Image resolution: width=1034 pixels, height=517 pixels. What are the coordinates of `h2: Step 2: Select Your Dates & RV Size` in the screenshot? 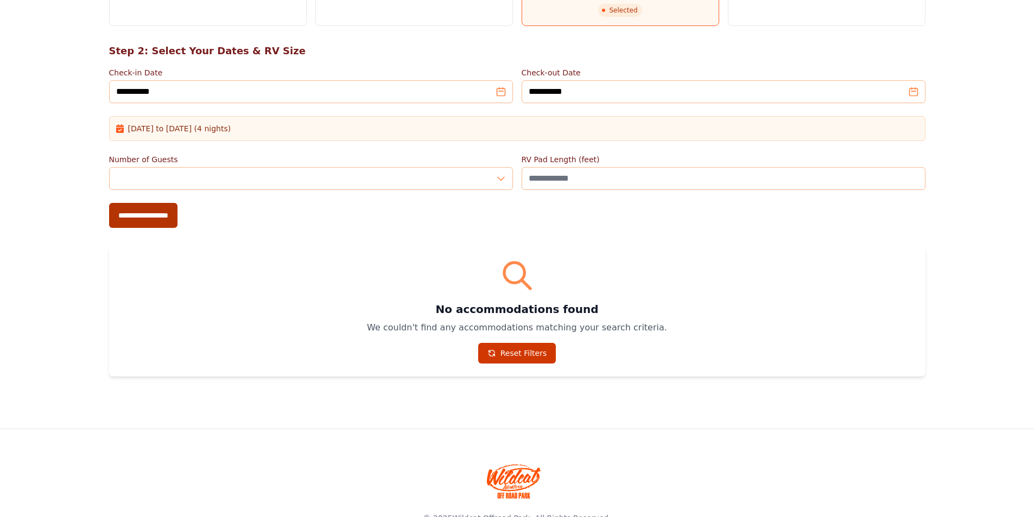 It's located at (517, 51).